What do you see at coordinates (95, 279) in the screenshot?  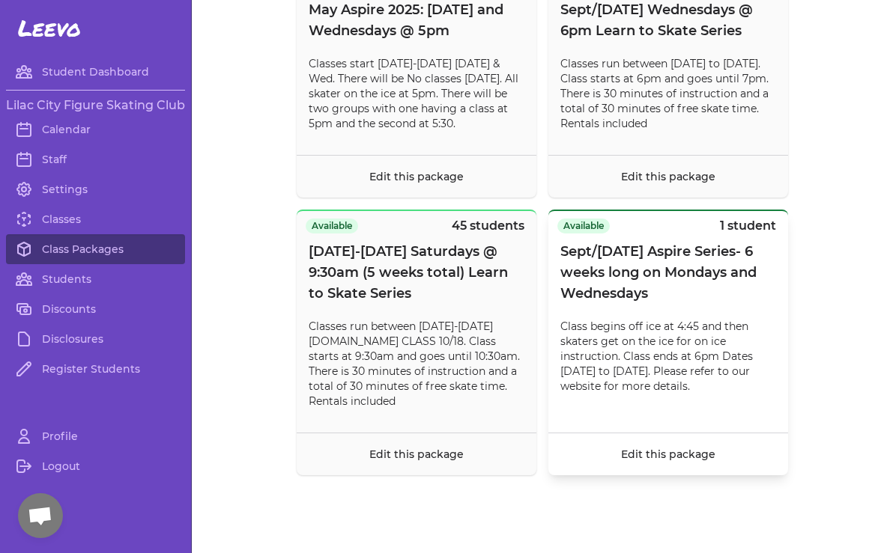 I see `a: Students` at bounding box center [95, 279].